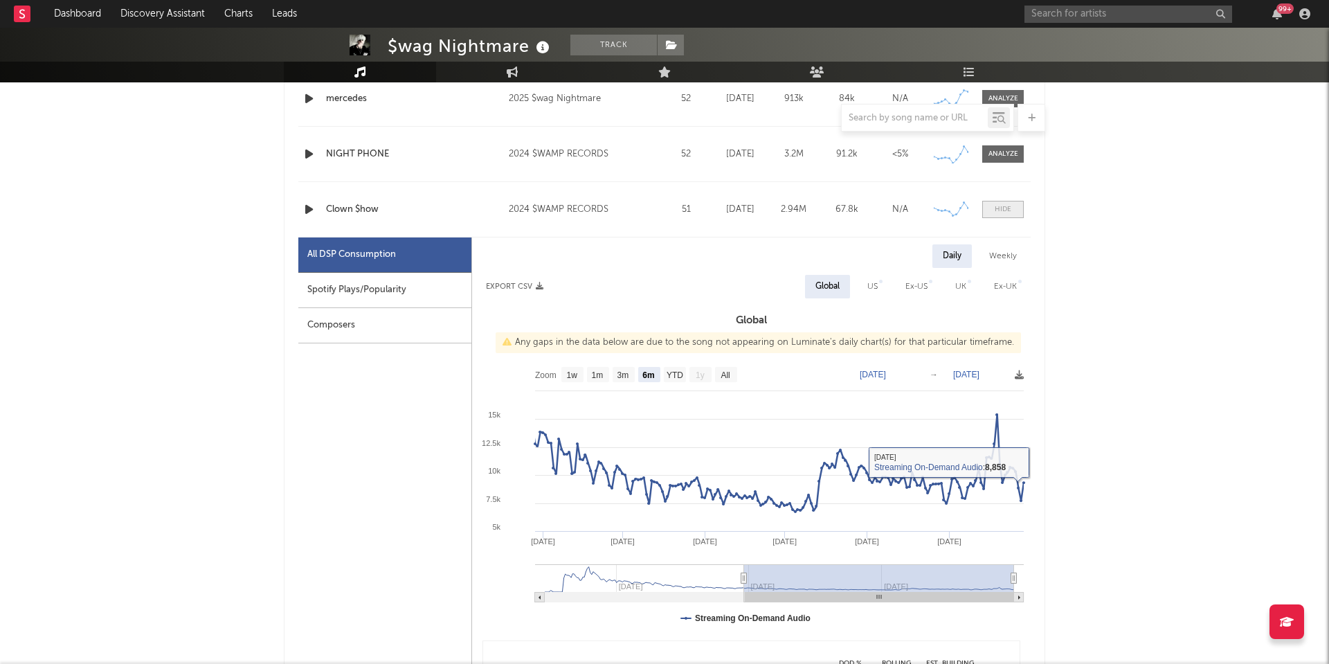 The width and height of the screenshot is (1329, 664). Describe the element at coordinates (385, 325) in the screenshot. I see `div: Composers` at that location.